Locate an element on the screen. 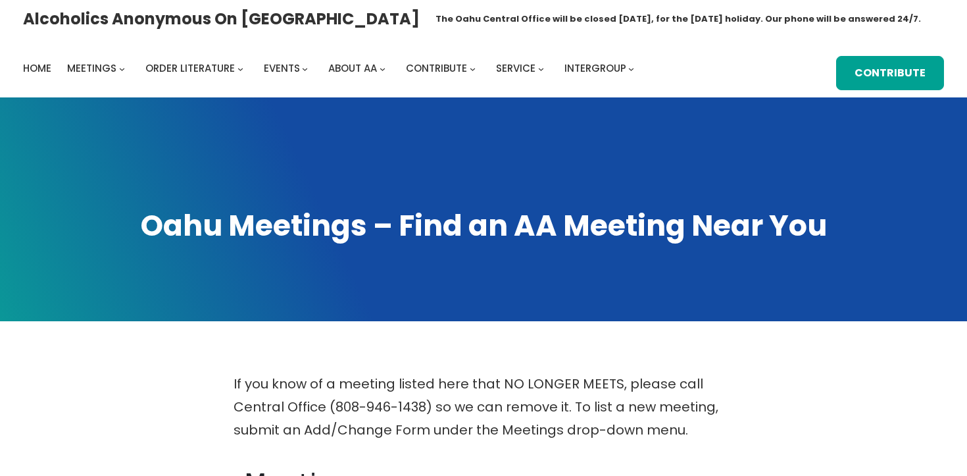 This screenshot has height=476, width=967. span: Home is located at coordinates (37, 68).